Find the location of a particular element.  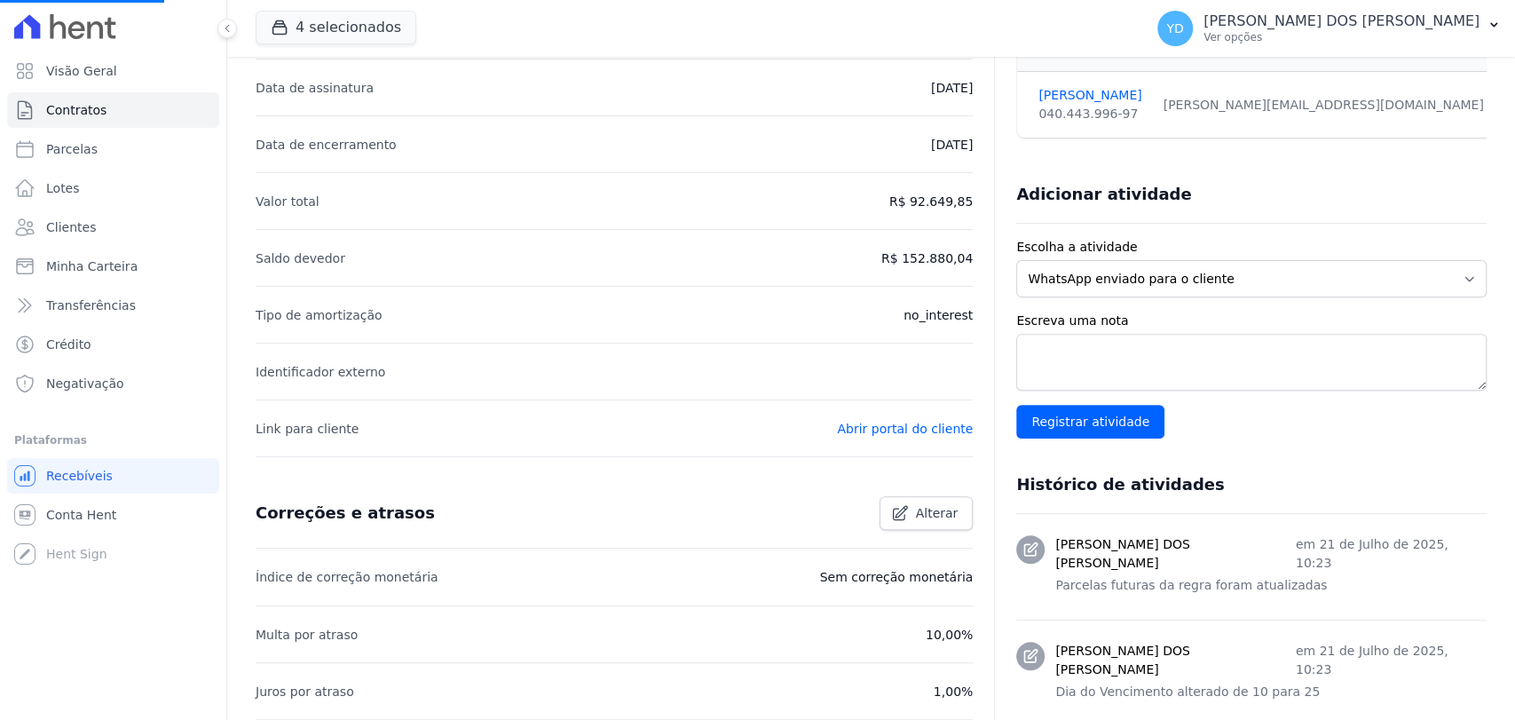

h3: Histórico de atividades is located at coordinates (1120, 485).